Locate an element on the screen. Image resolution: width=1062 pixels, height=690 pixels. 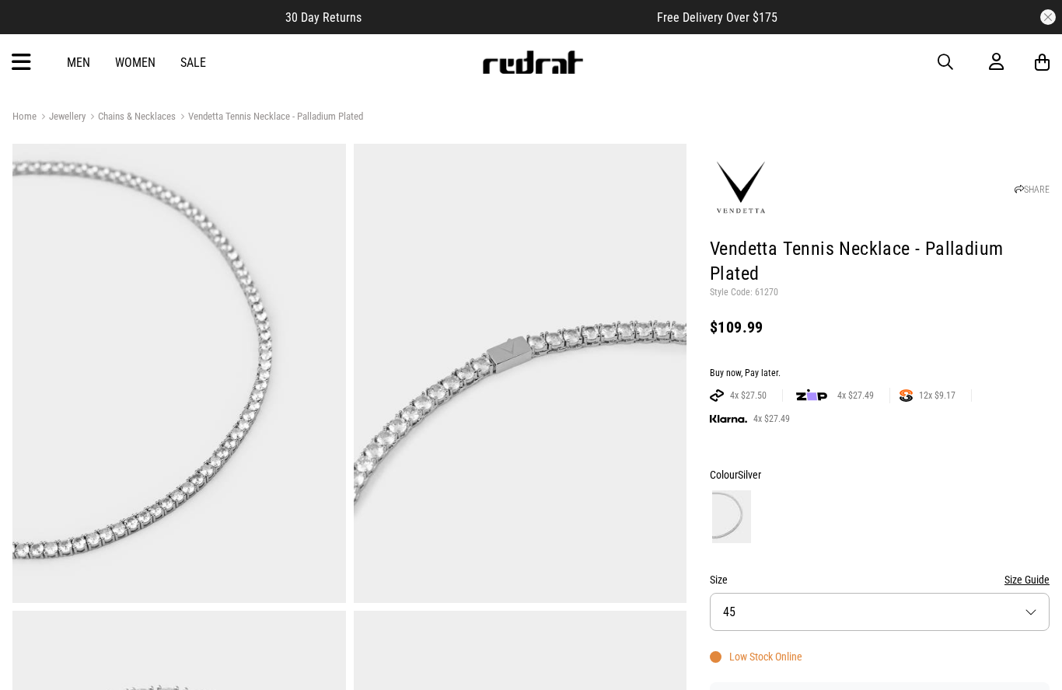
img: Silver is located at coordinates (732, 517).